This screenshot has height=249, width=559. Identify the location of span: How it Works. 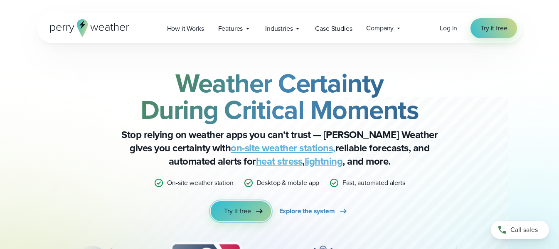
(185, 29).